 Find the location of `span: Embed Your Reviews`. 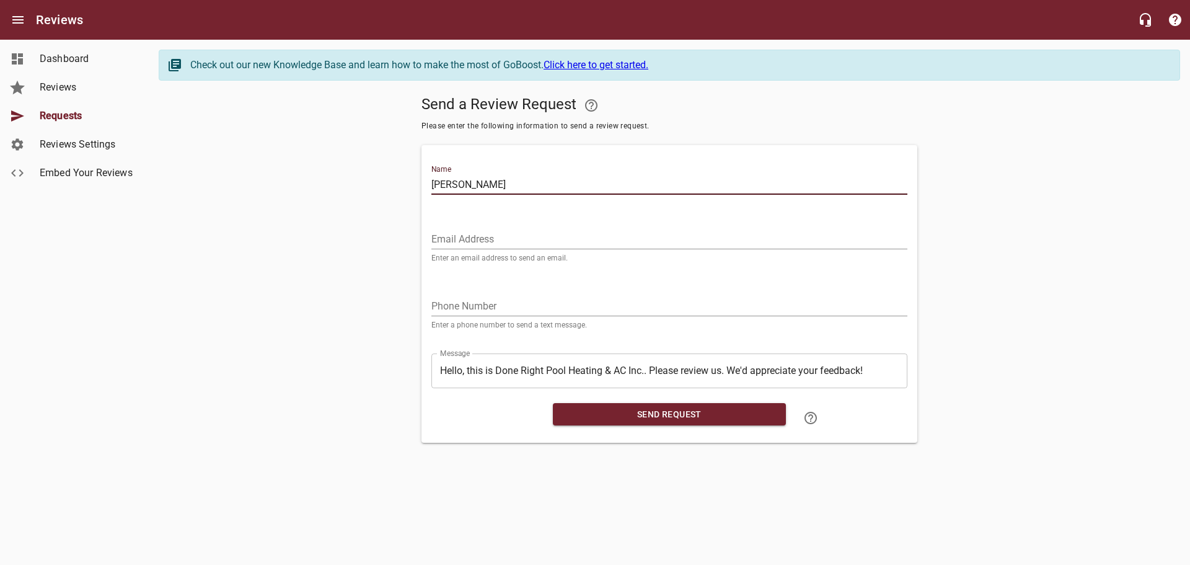

span: Embed Your Reviews is located at coordinates (87, 173).